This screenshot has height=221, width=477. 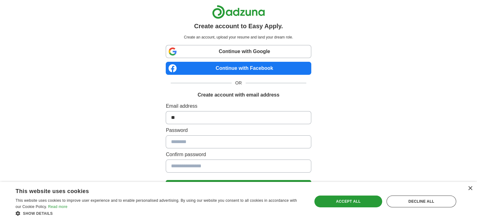 What do you see at coordinates (238, 130) in the screenshot?
I see `label: Password` at bounding box center [238, 130].